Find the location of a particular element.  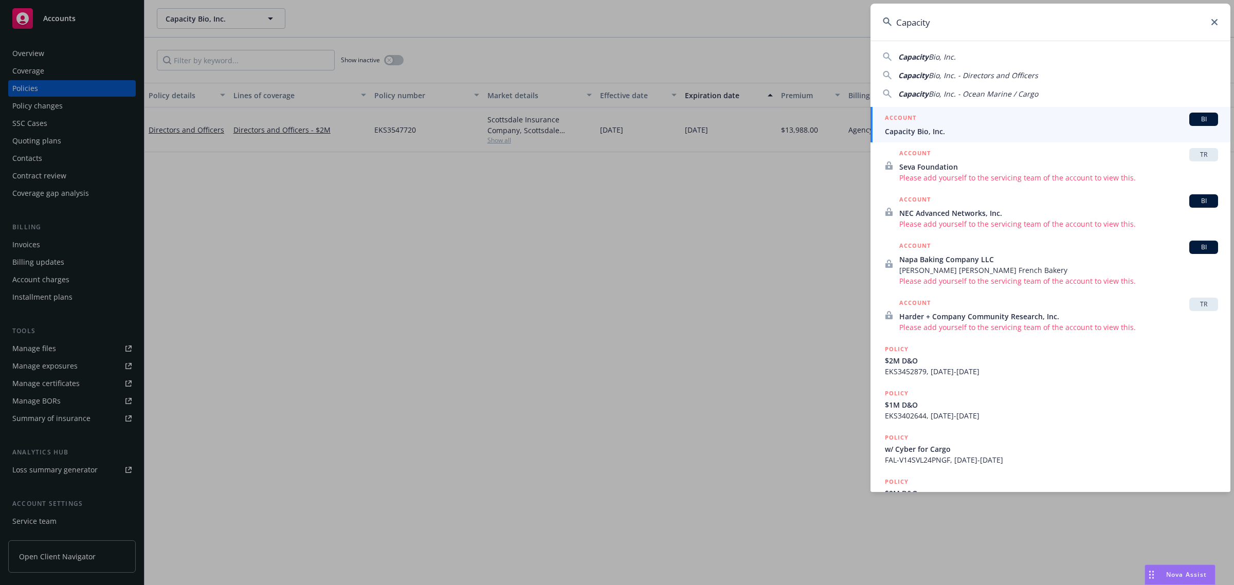

span: Napa Baking Company LLC is located at coordinates (1059, 259).